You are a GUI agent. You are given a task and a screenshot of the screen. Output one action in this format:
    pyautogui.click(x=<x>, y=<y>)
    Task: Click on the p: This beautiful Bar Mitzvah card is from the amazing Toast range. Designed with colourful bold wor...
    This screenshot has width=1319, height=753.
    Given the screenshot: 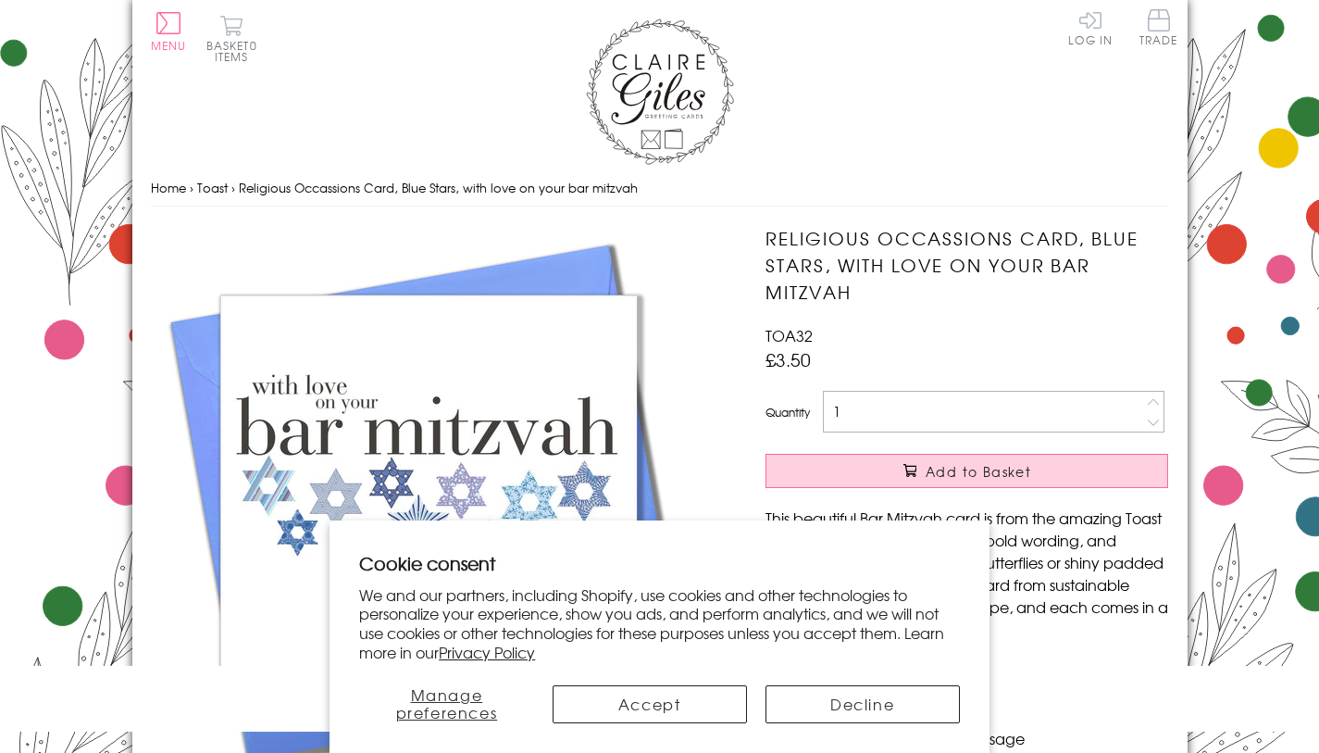 What is the action you would take?
    pyautogui.click(x=966, y=573)
    